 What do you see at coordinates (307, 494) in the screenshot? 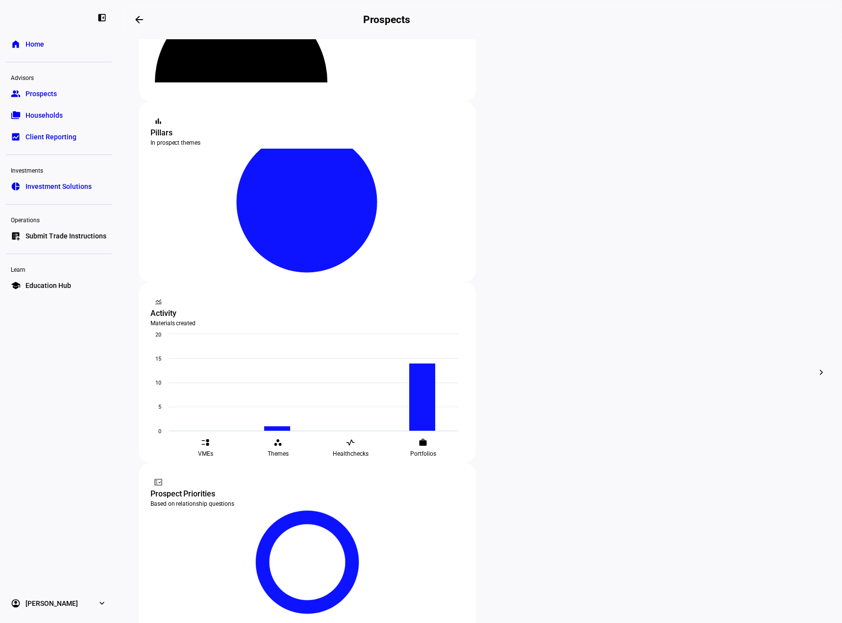
I see `div: Prospect Priorities` at bounding box center [307, 494].